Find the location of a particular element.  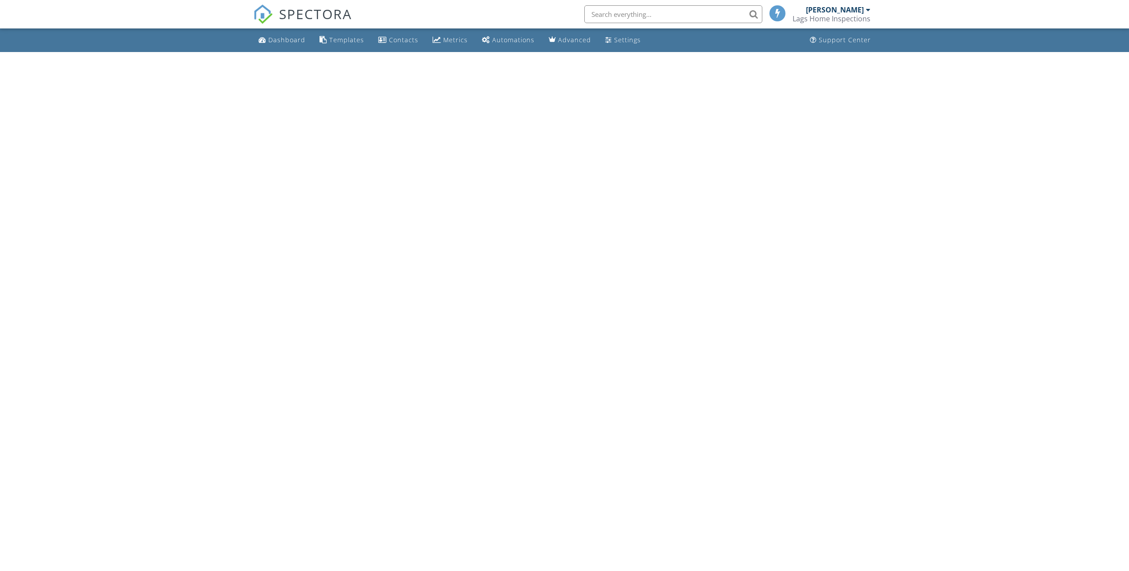

a: Automations (Basic) is located at coordinates (508, 40).